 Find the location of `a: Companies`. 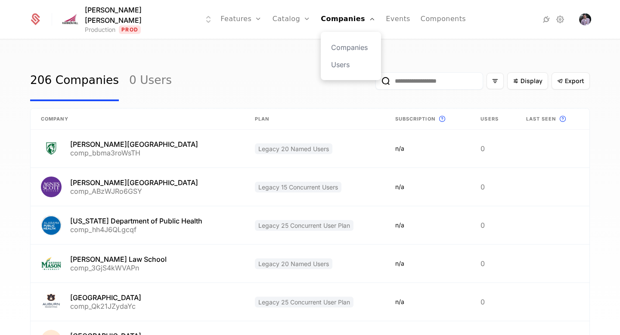

a: Companies is located at coordinates (351, 47).